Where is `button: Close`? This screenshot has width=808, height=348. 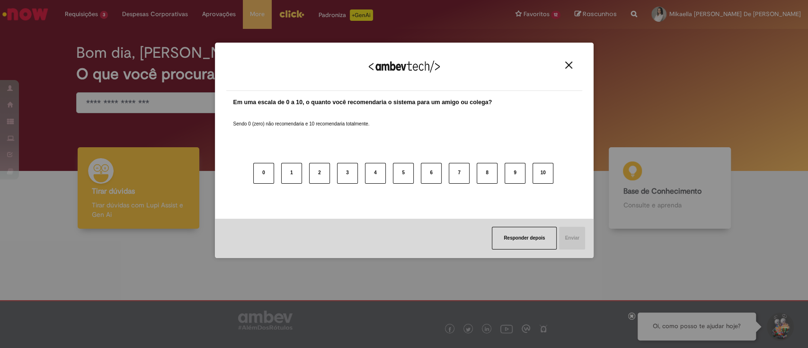
button: Close is located at coordinates (569, 65).